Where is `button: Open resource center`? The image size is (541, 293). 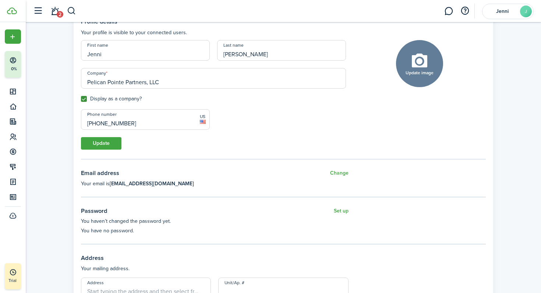
button: Open resource center is located at coordinates (464, 11).